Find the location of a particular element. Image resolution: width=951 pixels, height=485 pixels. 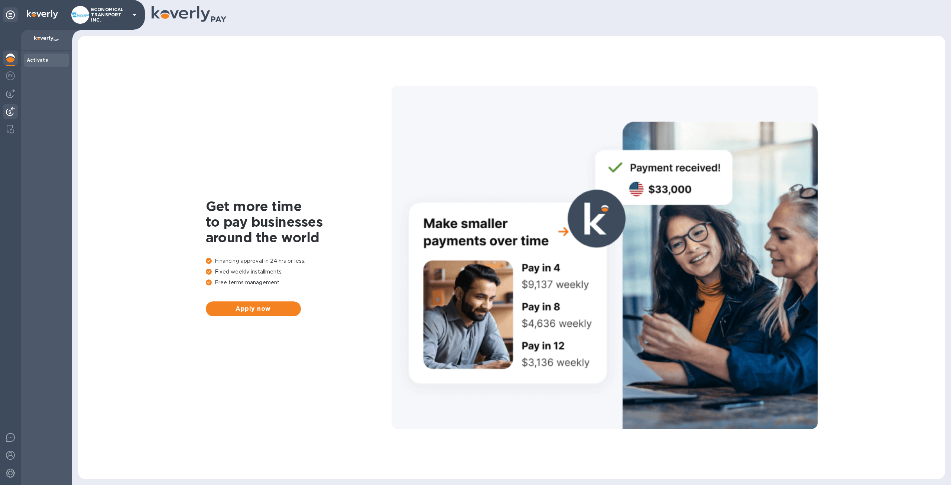

div: Unpin categories is located at coordinates (10, 15).